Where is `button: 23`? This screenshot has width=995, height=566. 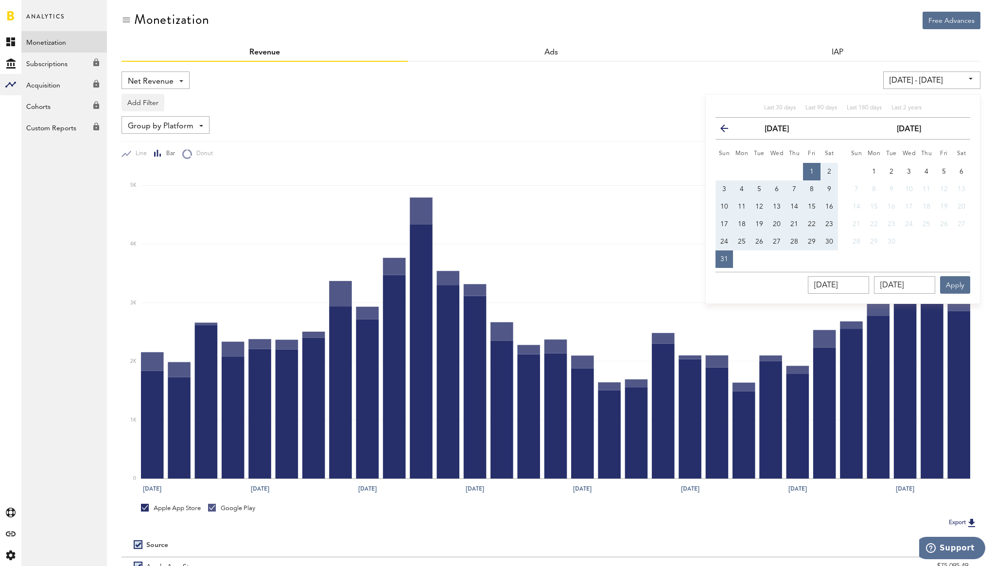
button: 23 is located at coordinates (829, 224).